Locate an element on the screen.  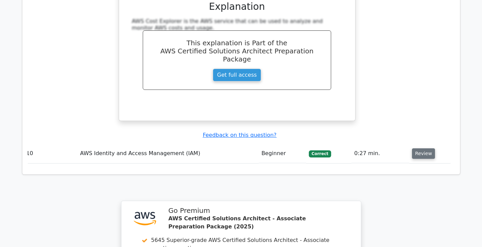
a: Feedback on this question? is located at coordinates (239, 135).